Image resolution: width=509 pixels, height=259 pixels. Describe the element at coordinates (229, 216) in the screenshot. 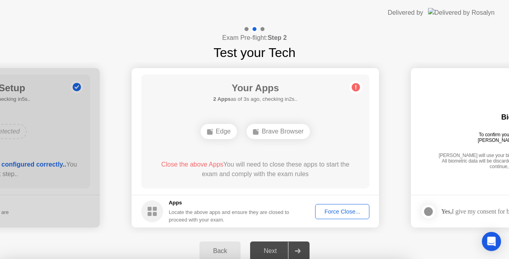

I see `div: Locate the above apps and ensure they are closed to proceed with your exam.` at that location.